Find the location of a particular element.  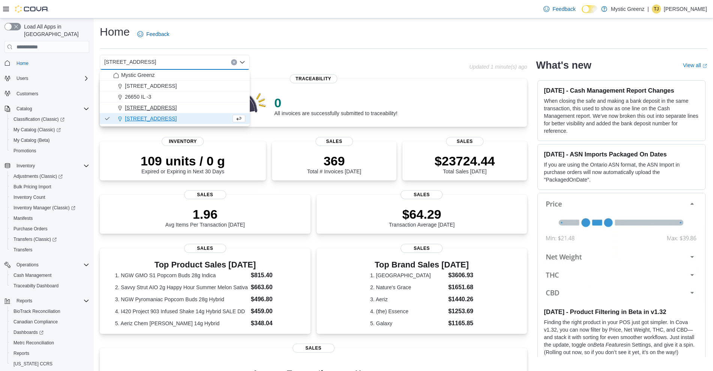

button: Traceabilty Dashboard is located at coordinates (50, 286).